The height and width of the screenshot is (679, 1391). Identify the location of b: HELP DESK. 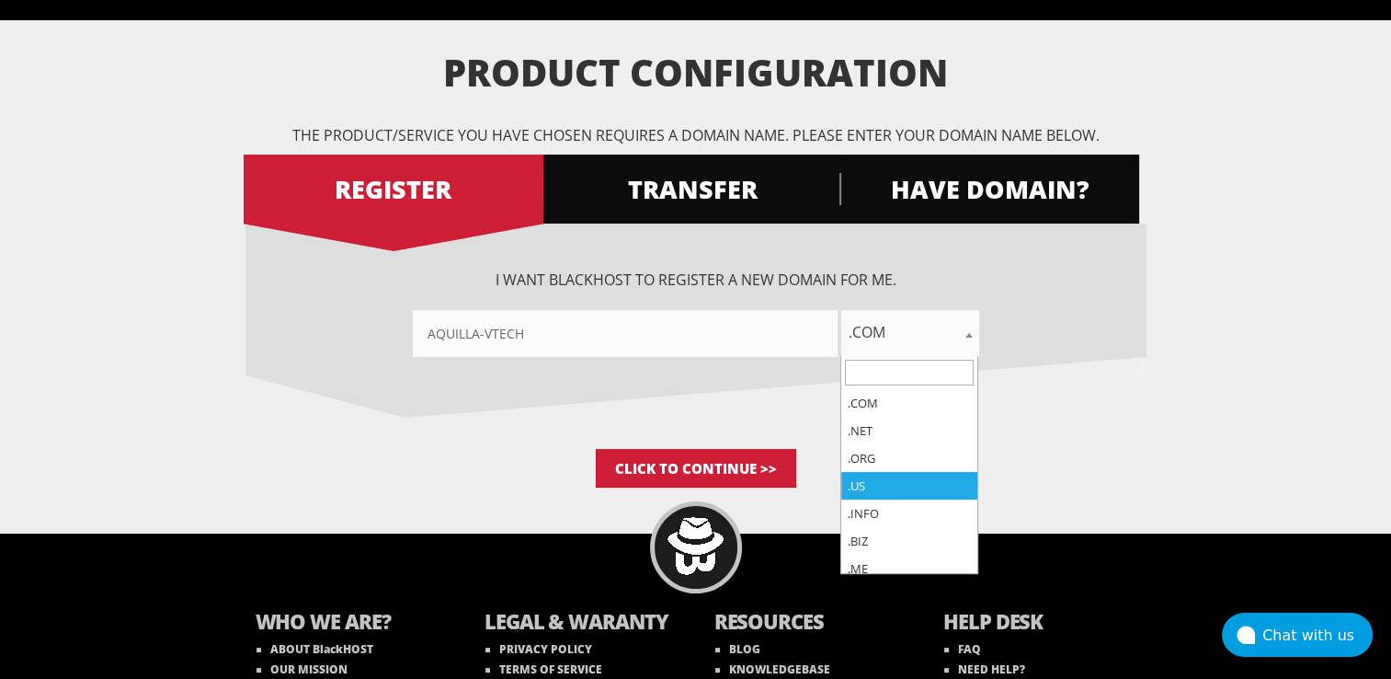
(1040, 623).